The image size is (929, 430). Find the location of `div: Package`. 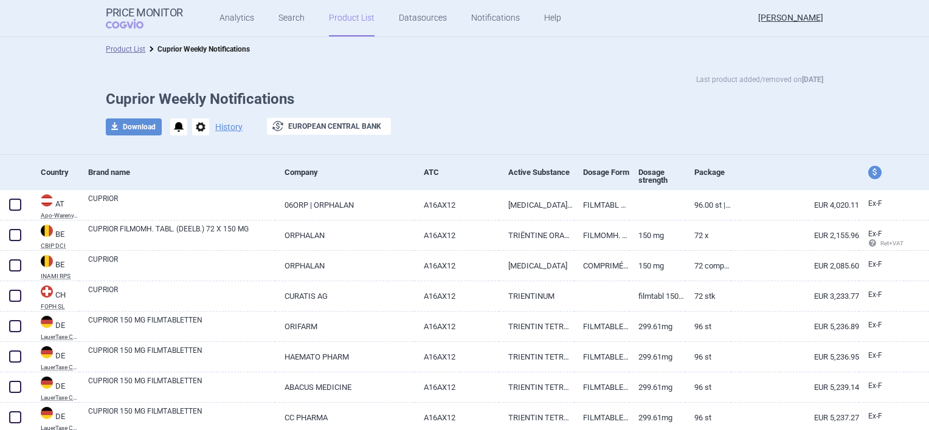

div: Package is located at coordinates (712, 172).